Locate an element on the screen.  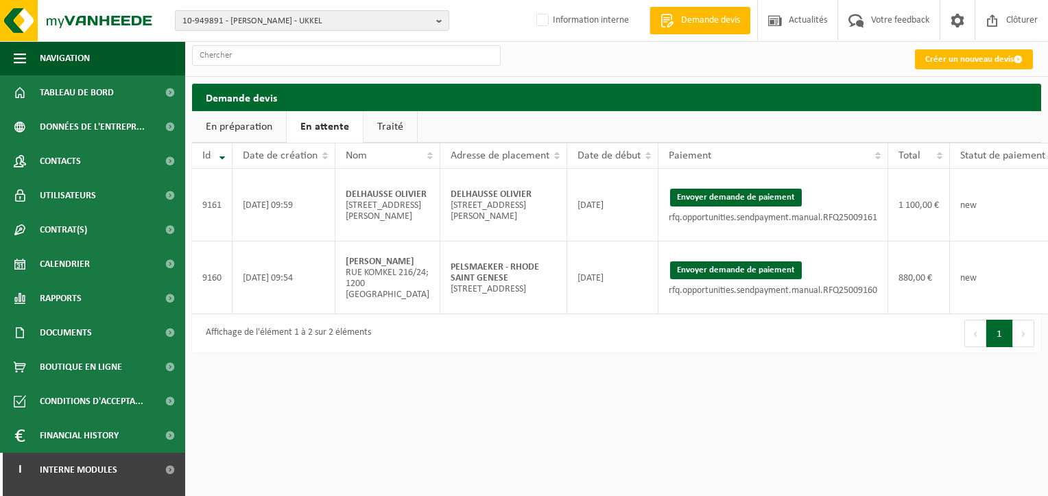
span: Navigation is located at coordinates (64, 58).